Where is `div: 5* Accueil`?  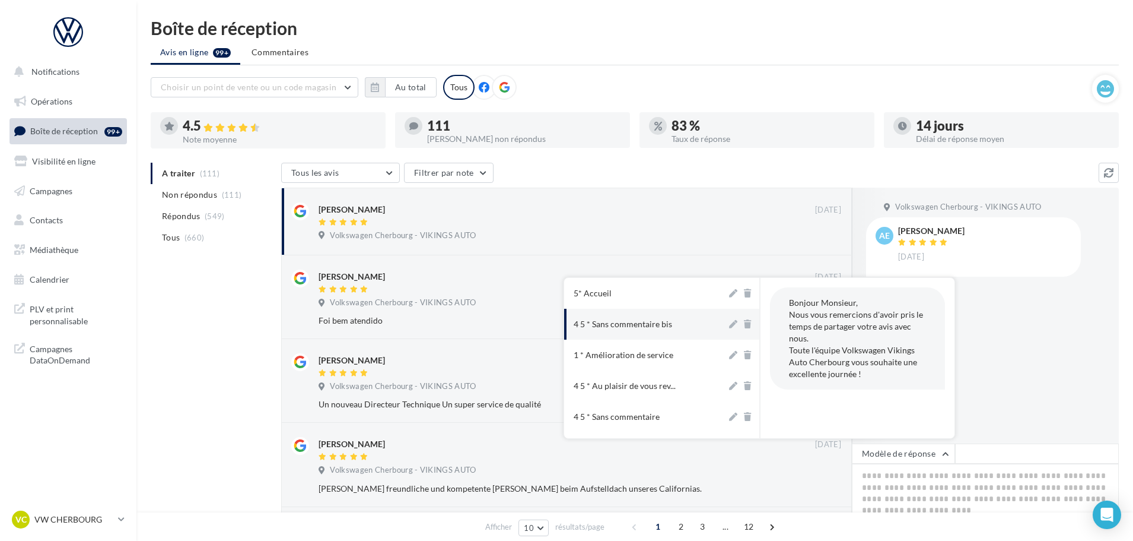 div: 5* Accueil is located at coordinates (593, 293).